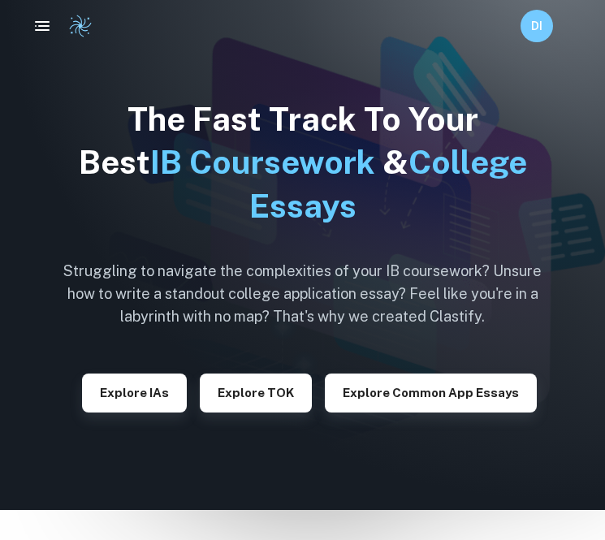  What do you see at coordinates (430, 393) in the screenshot?
I see `button: Explore Common App essays` at bounding box center [430, 393].